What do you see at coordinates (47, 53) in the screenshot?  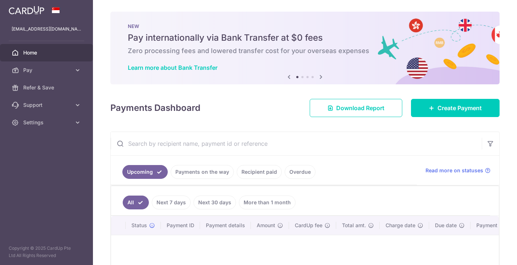 I see `span: Home` at bounding box center [47, 53].